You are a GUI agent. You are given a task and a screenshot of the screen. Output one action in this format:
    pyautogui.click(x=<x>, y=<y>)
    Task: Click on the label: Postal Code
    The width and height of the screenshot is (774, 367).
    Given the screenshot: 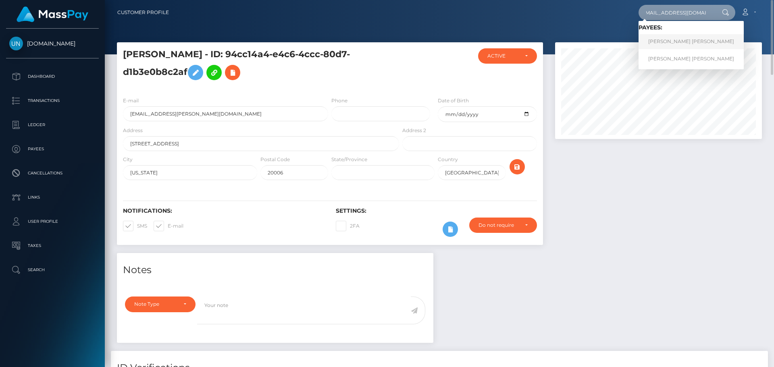 What is the action you would take?
    pyautogui.click(x=275, y=160)
    